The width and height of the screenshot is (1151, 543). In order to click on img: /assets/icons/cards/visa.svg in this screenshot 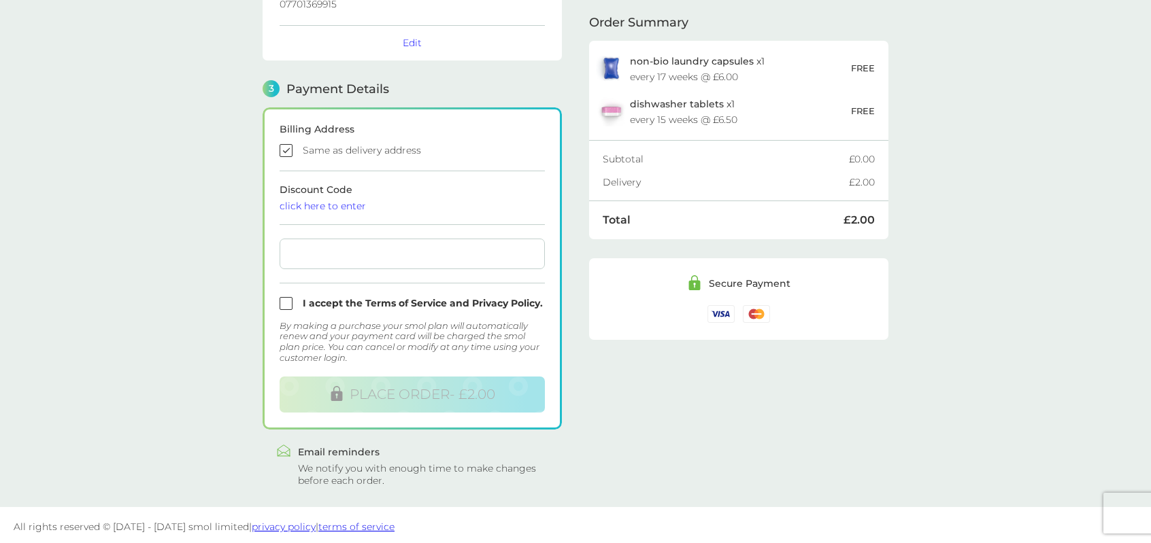, I will do `click(721, 314)`.